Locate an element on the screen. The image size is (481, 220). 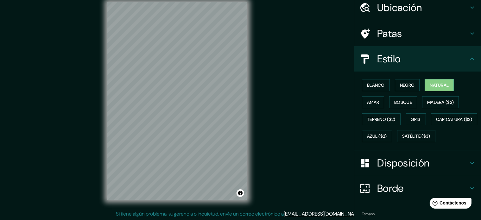
button: Azul ($2) is located at coordinates (377, 136).